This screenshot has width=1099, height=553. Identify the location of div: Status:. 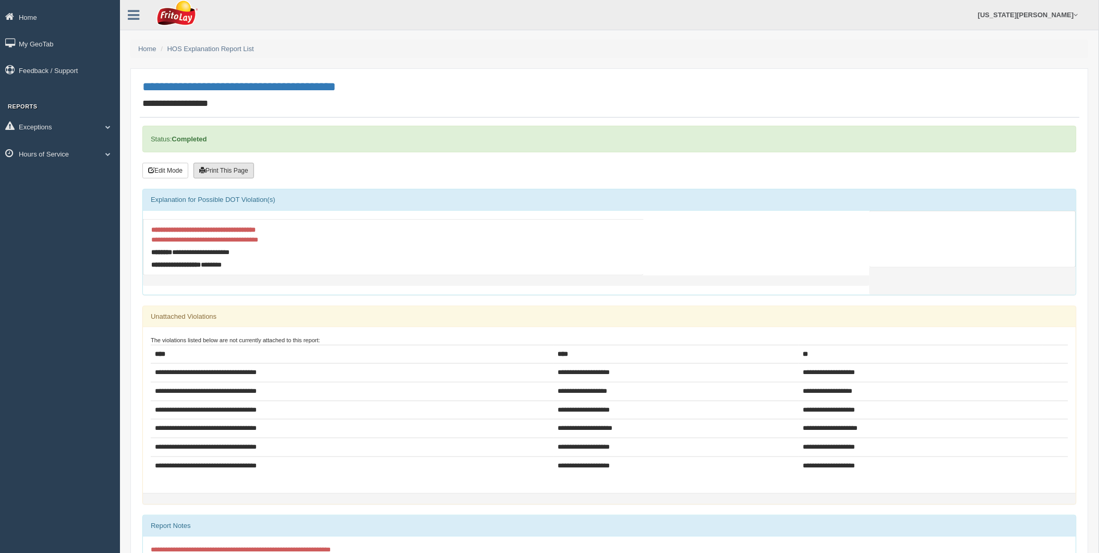
(609, 139).